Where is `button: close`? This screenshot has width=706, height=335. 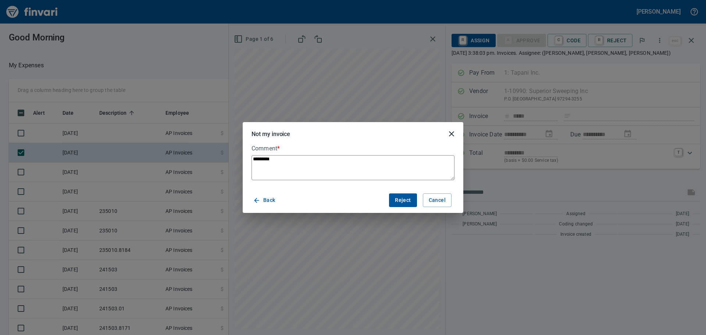
button: close is located at coordinates (451, 134).